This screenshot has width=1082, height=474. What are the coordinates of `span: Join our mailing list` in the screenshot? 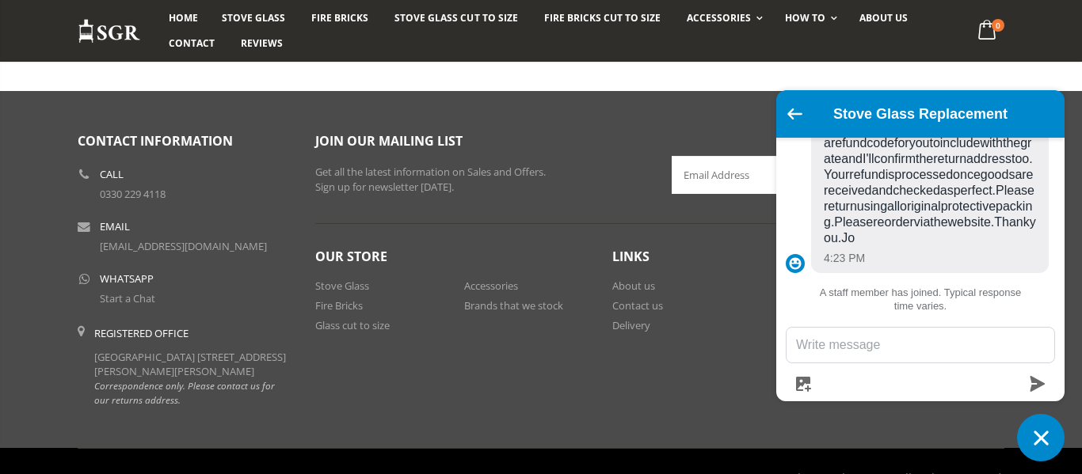 It's located at (389, 141).